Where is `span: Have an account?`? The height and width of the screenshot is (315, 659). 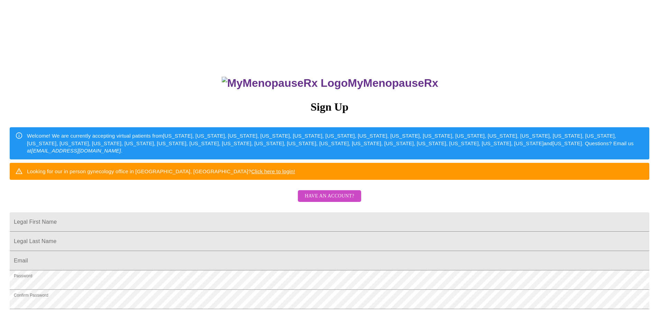
span: Have an account? is located at coordinates (329, 196).